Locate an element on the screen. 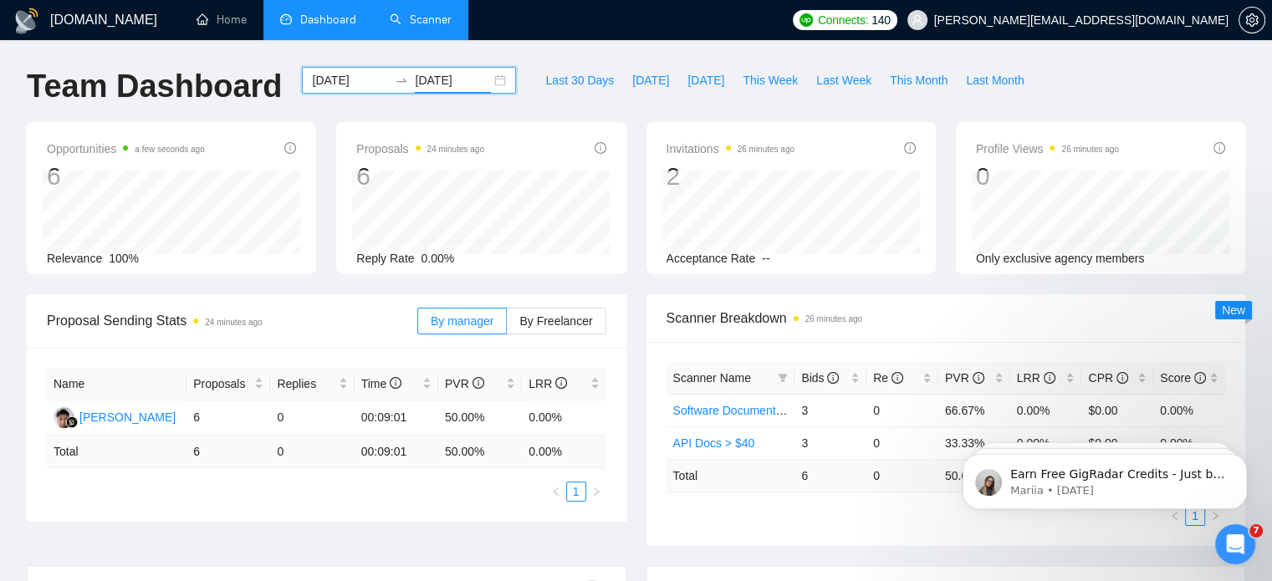 This screenshot has width=1272, height=581. span: Last Week is located at coordinates (844, 80).